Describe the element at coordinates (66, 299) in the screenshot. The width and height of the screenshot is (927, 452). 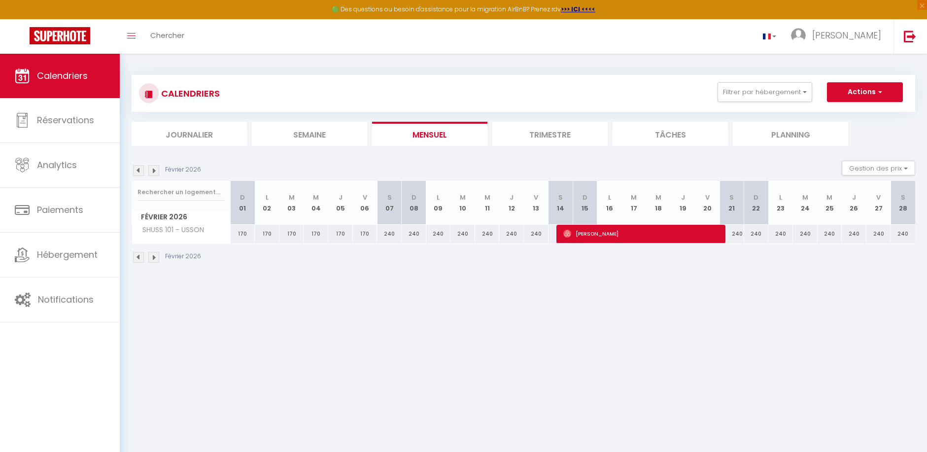
I see `span: Notifications` at that location.